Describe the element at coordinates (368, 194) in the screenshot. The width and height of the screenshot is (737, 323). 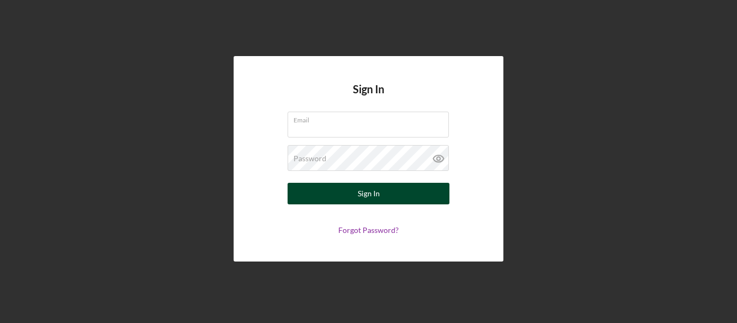
I see `button: Sign In` at that location.